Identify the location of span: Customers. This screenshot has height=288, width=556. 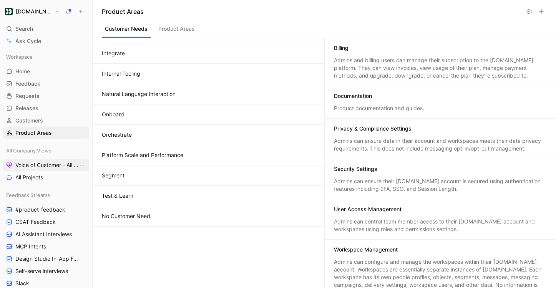
(29, 121).